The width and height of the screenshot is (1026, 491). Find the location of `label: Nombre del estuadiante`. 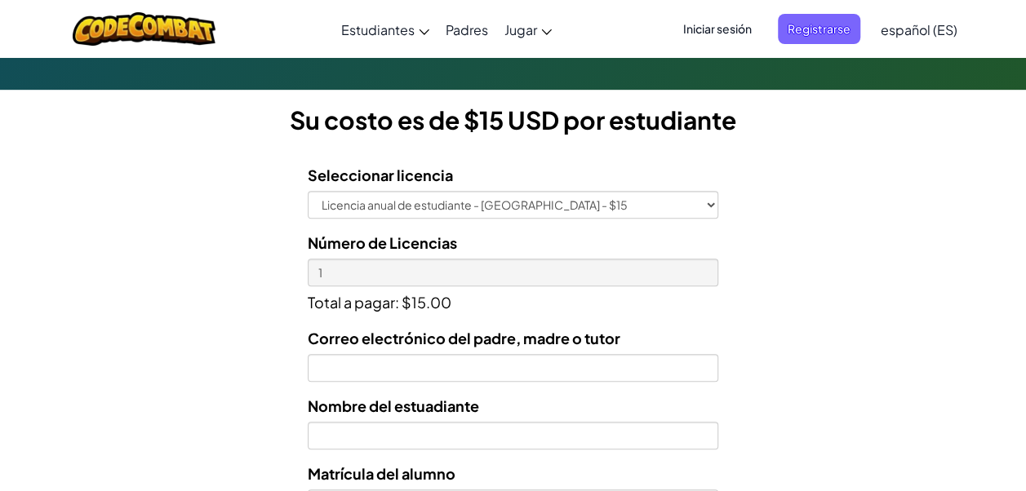

label: Nombre del estuadiante is located at coordinates (393, 406).